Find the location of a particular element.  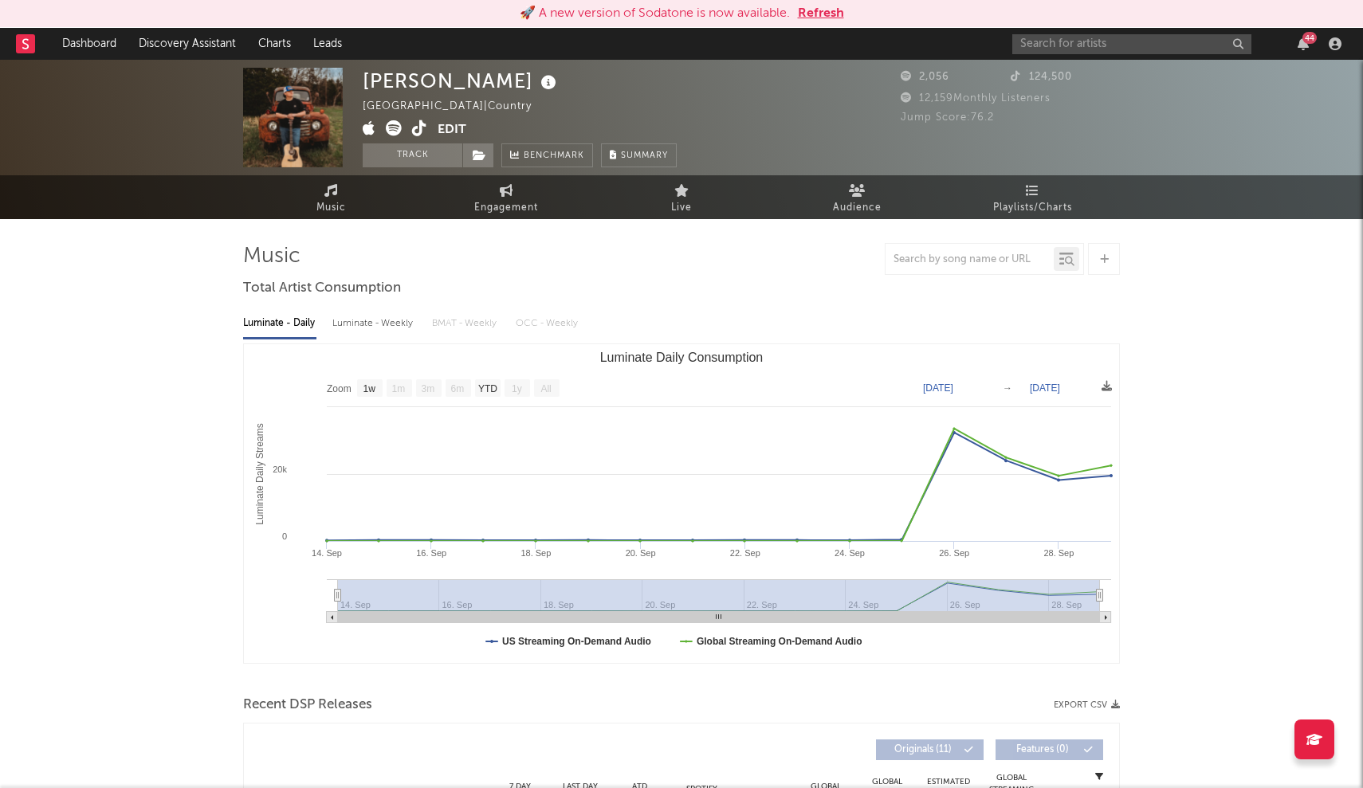

text: All is located at coordinates (545, 389).